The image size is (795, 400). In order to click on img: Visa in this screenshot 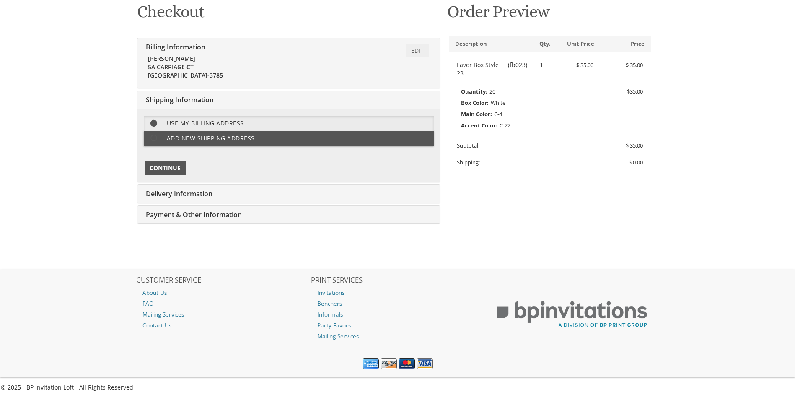, I will do `click(424, 364)`.